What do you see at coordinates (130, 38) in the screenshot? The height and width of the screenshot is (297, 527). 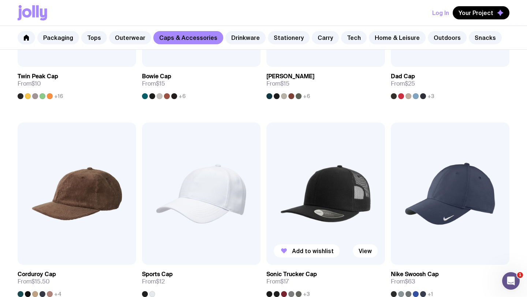 I see `a: Outerwear` at bounding box center [130, 38].